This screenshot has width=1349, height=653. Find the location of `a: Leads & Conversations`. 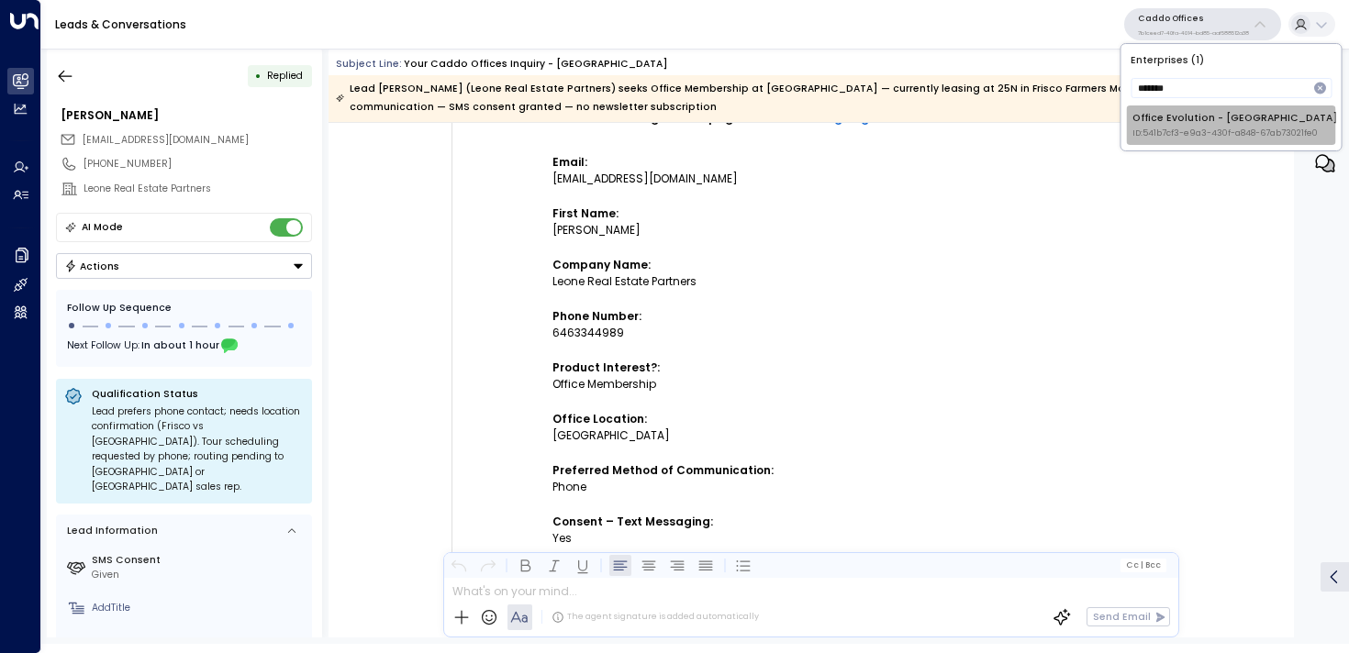

a: Leads & Conversations is located at coordinates (120, 24).